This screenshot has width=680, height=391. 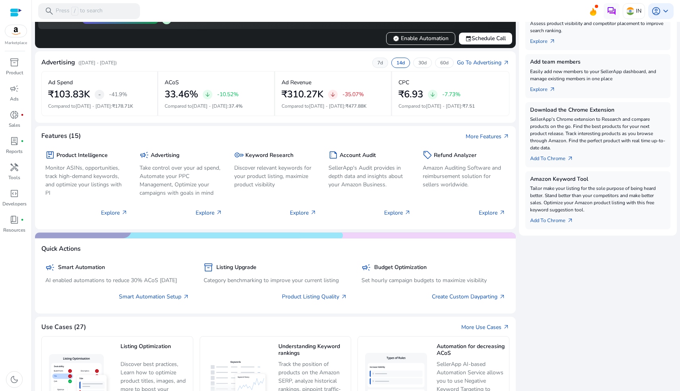 I want to click on p: -35.07%, so click(x=353, y=95).